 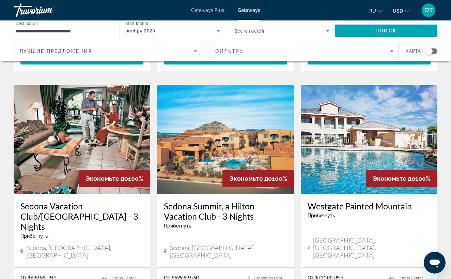 What do you see at coordinates (373, 11) in the screenshot?
I see `span: ru` at bounding box center [373, 11].